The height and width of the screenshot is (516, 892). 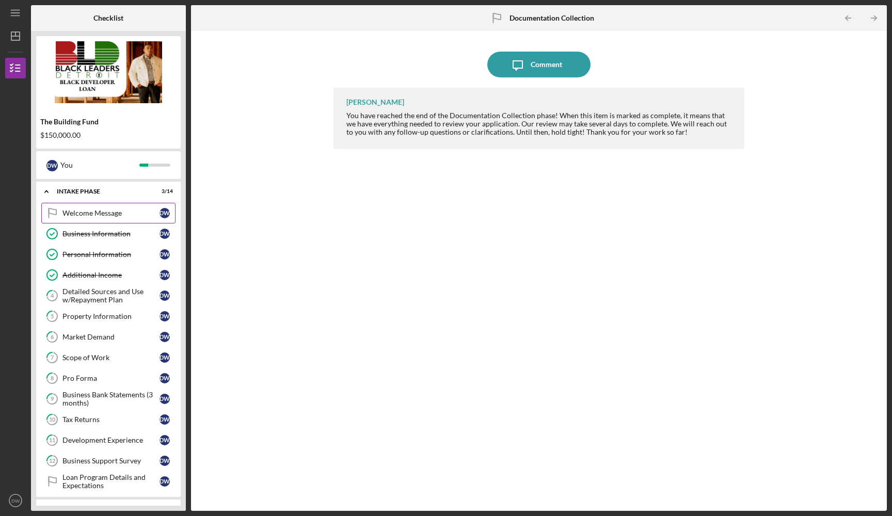 I want to click on div: Loan Program Details and Expectations, so click(x=111, y=482).